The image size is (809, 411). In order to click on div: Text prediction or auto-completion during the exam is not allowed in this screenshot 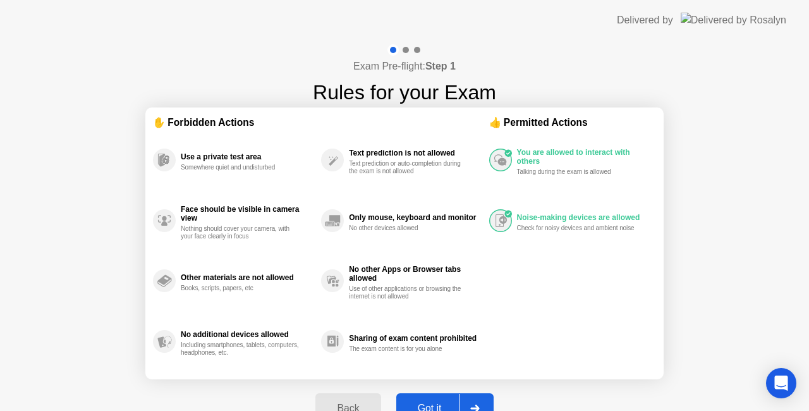, I will do `click(408, 167)`.